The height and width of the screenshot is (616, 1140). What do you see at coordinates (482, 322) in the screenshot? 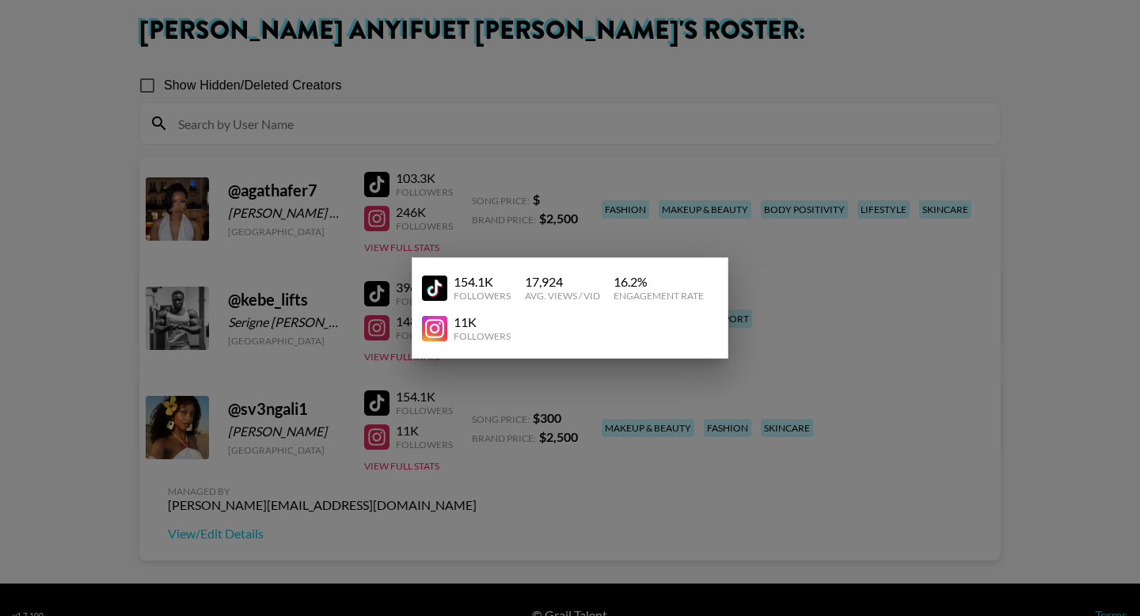
I see `div: 11K` at bounding box center [482, 322].